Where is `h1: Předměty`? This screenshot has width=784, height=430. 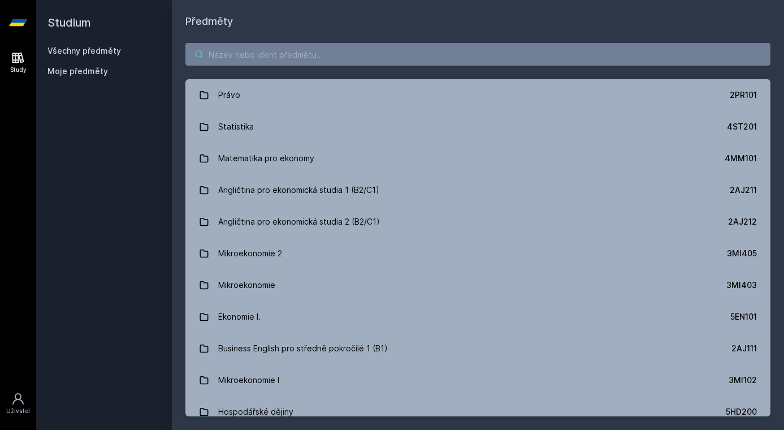 h1: Předměty is located at coordinates (478, 21).